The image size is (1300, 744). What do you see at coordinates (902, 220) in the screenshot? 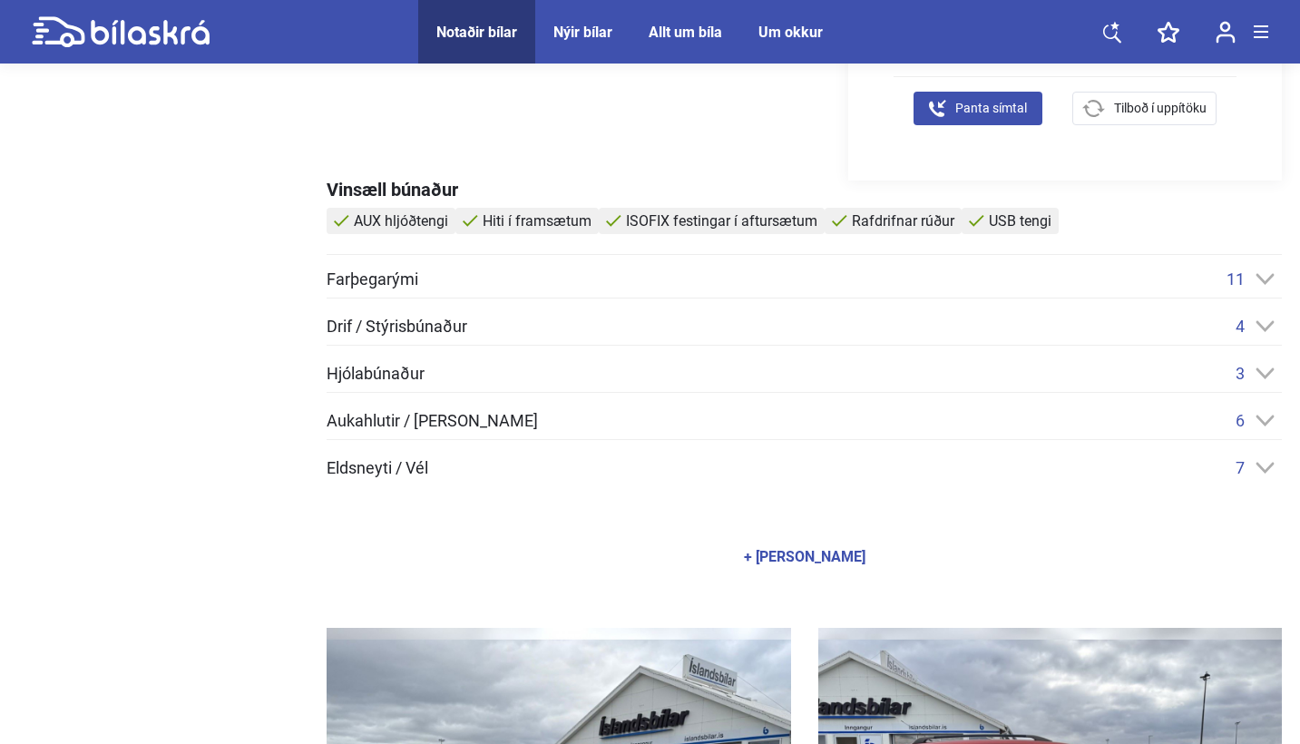
I see `span: Rafdrifnar rúður` at bounding box center [902, 220].